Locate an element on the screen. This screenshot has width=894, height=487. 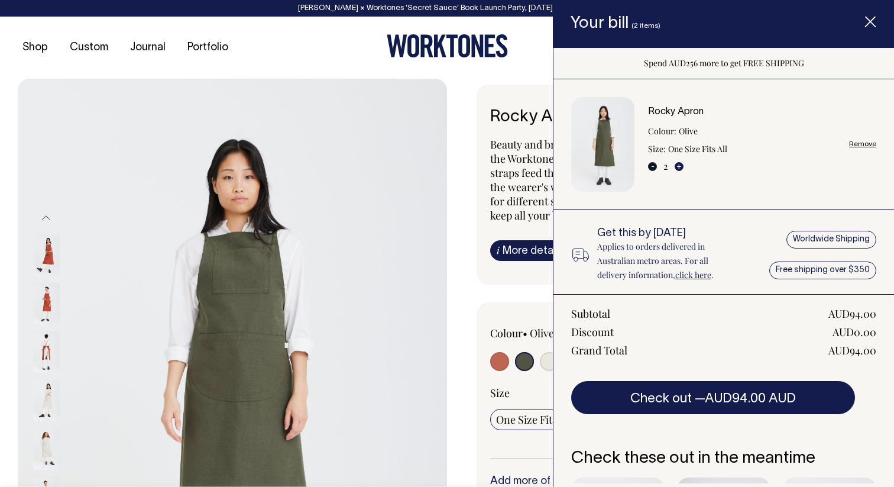
img: Rocky Apron is located at coordinates (602, 144).